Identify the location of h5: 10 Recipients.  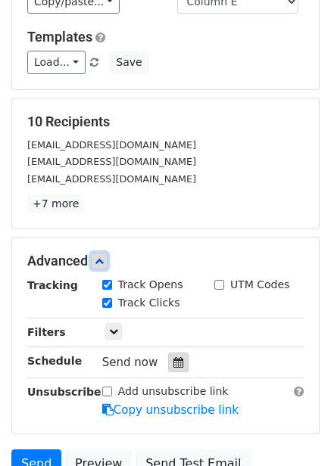
(165, 122).